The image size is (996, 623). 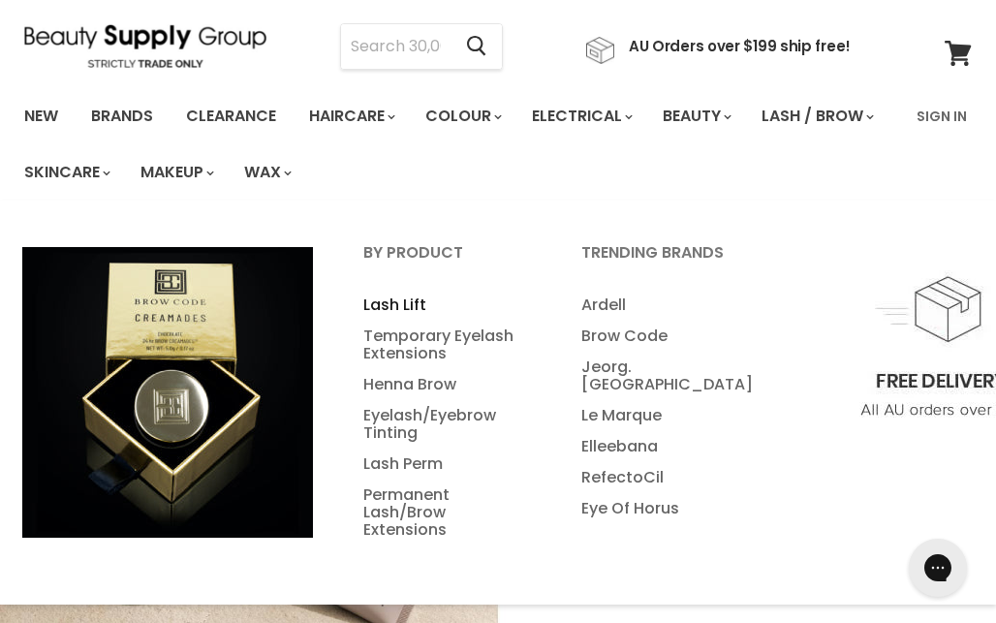 I want to click on a: Permanent Lash/Brow Extensions, so click(x=446, y=513).